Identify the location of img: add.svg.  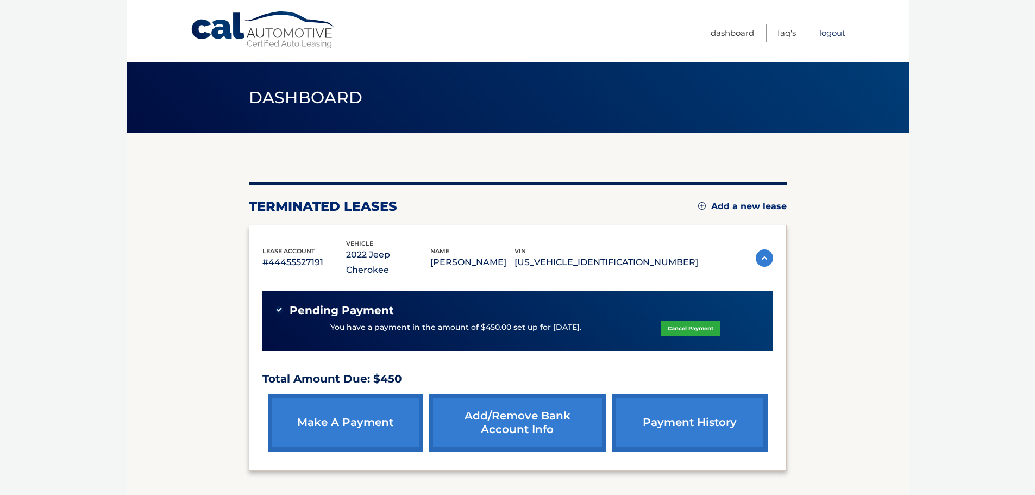
(702, 206).